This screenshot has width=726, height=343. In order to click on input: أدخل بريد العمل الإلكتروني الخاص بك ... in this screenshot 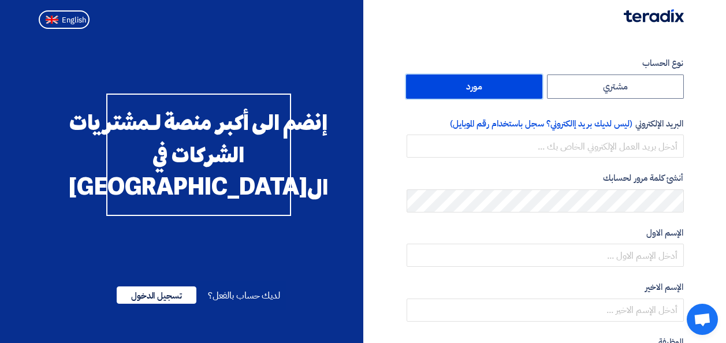, I will do `click(546, 146)`.